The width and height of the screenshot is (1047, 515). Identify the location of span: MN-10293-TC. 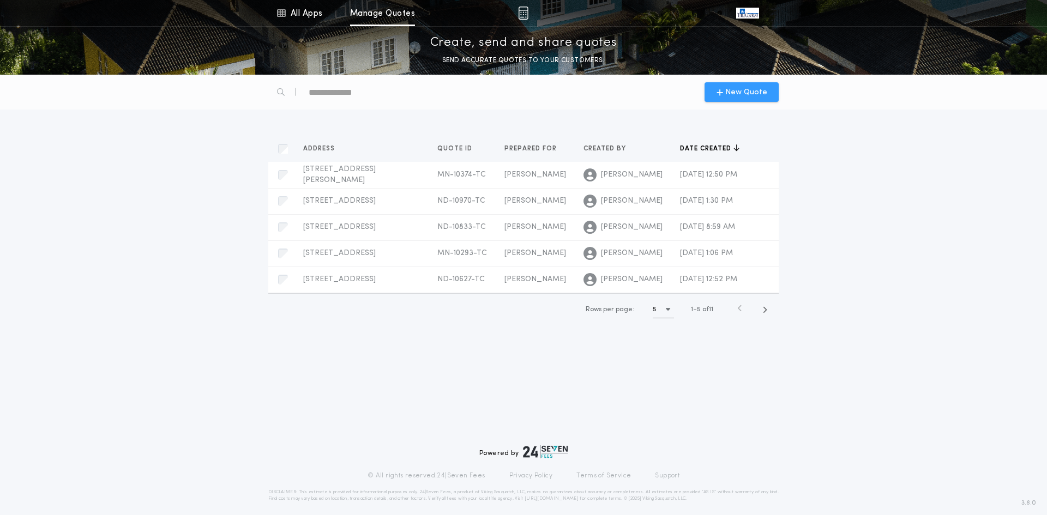
(462, 253).